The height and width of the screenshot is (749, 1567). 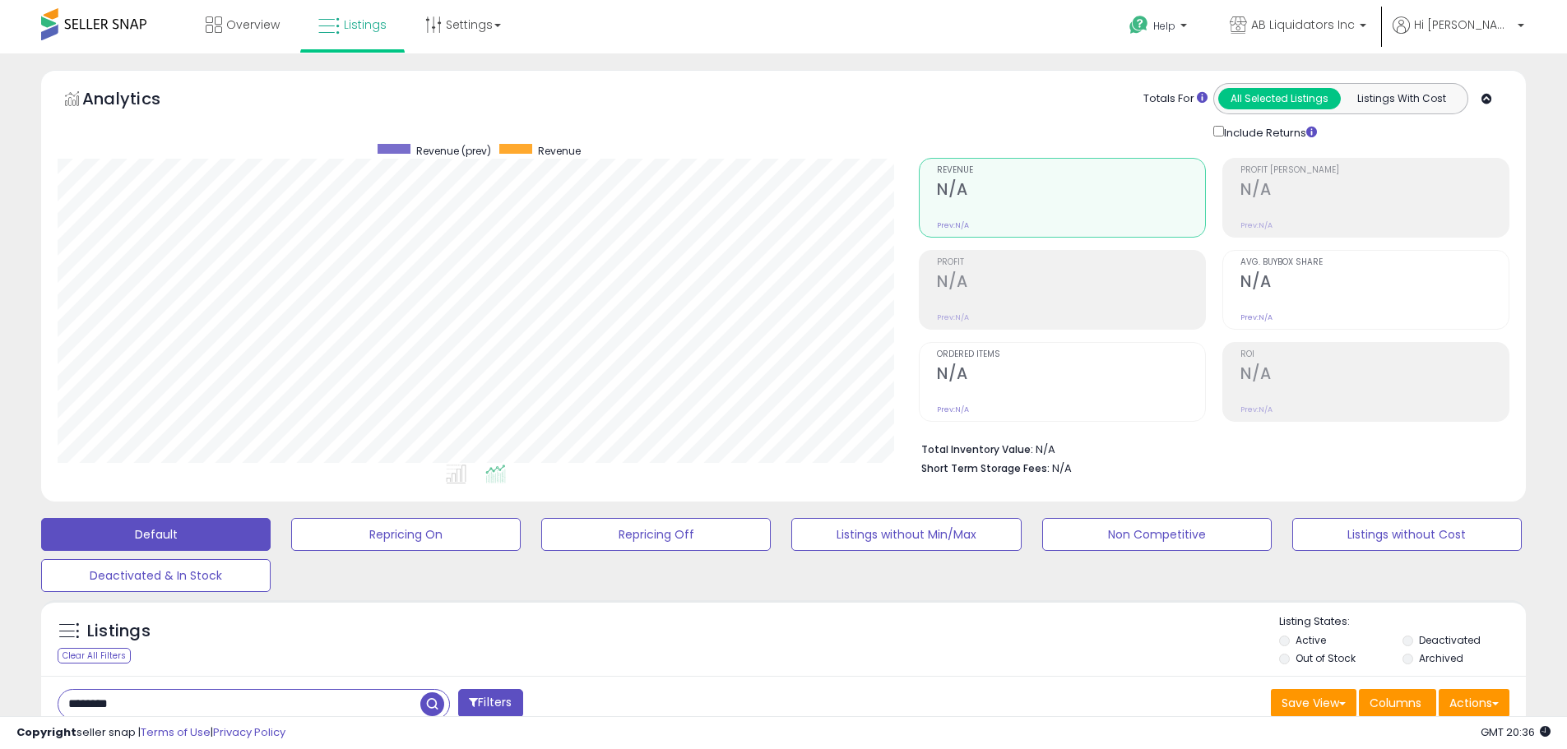 I want to click on button: Repricing On, so click(x=405, y=535).